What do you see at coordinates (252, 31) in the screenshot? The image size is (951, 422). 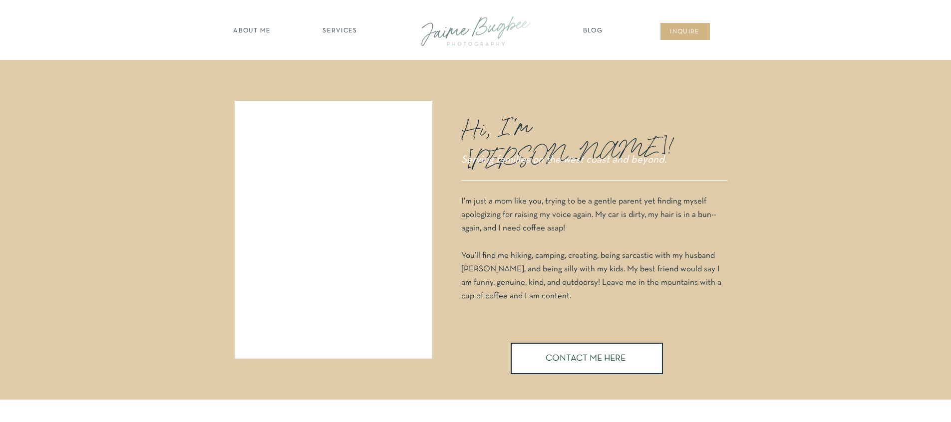 I see `a: about ME` at bounding box center [252, 31].